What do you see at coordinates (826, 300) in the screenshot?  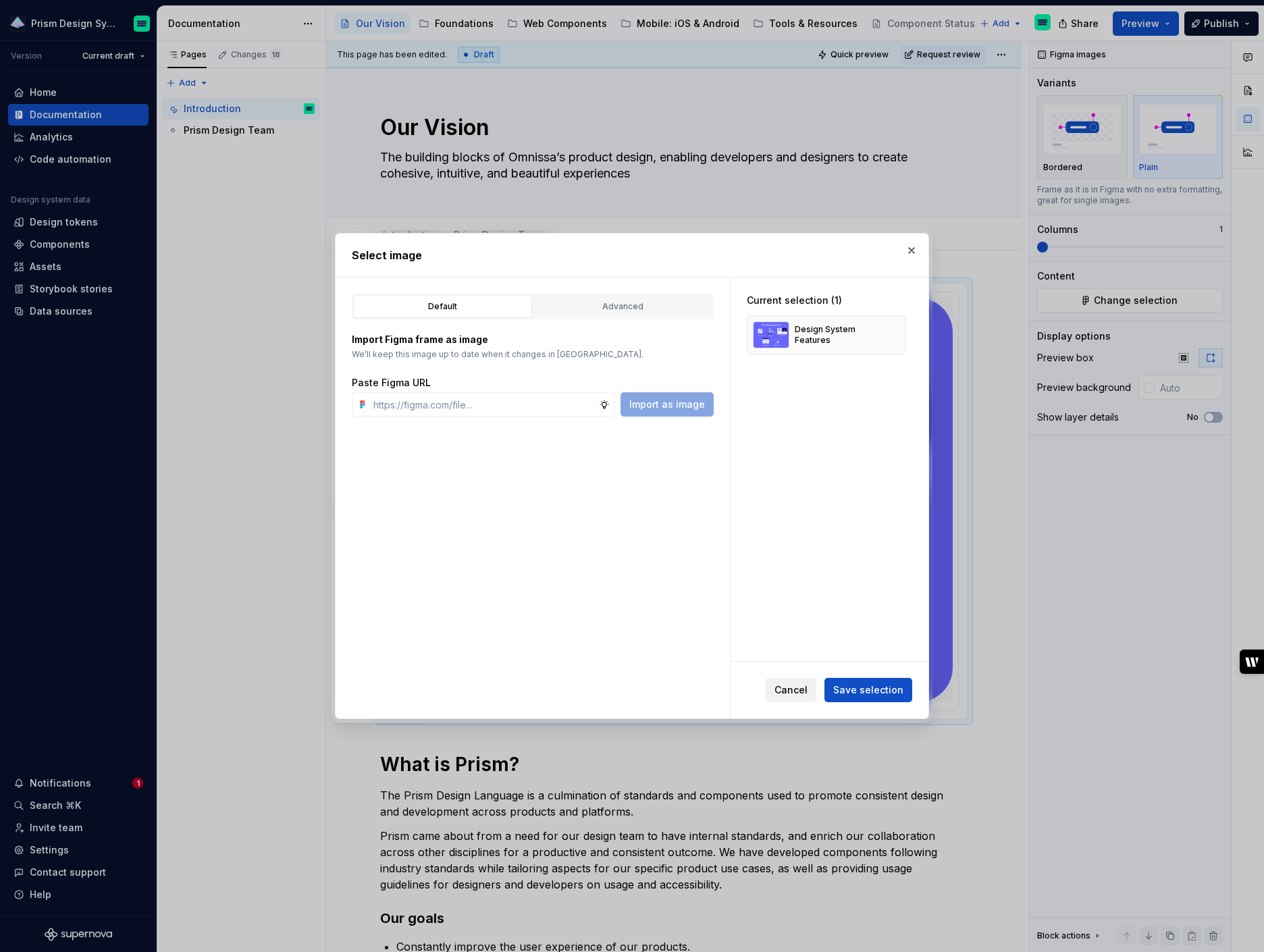 I see `div: Current selection (1)` at bounding box center [826, 300].